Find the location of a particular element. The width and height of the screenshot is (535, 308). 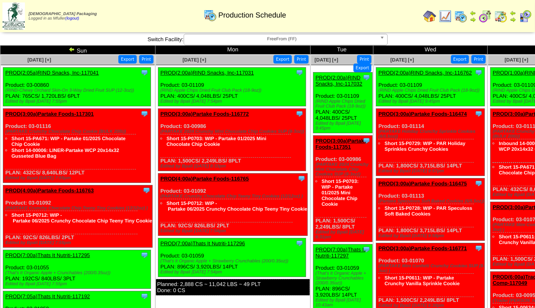

span: Logged in as Mfuller is located at coordinates (62, 16).